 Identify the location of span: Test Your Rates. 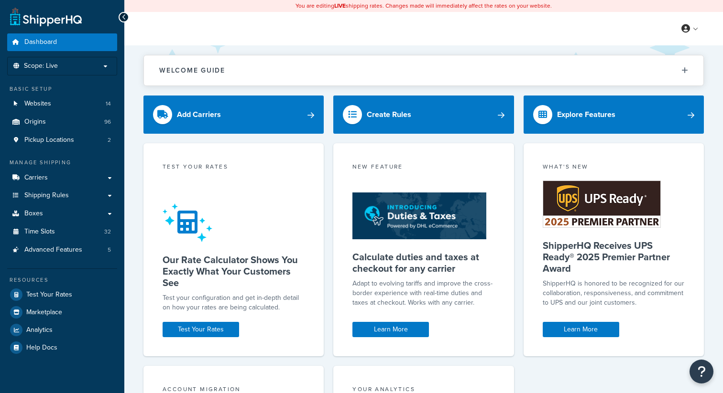
(49, 295).